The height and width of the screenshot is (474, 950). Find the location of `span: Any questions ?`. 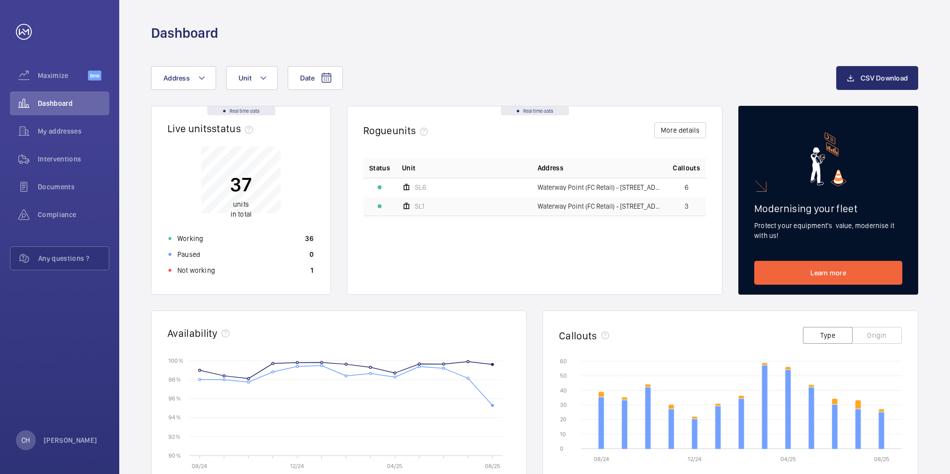

span: Any questions ? is located at coordinates (74, 258).